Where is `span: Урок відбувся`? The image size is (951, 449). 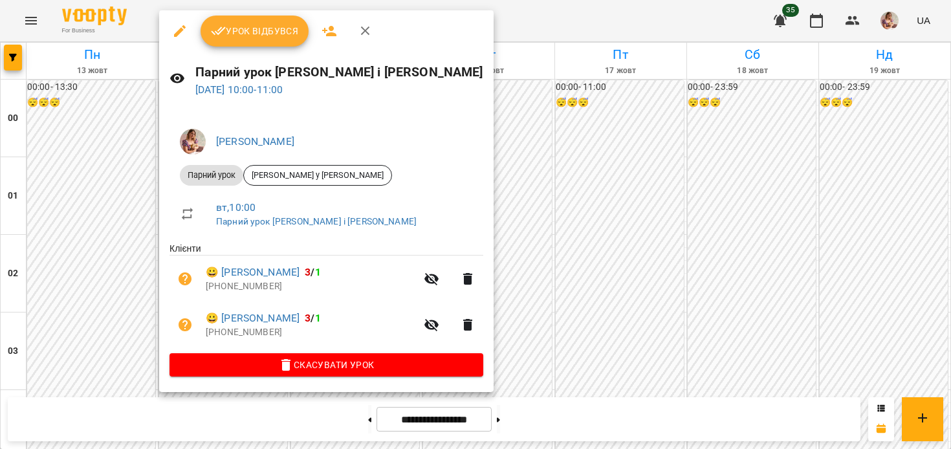 span: Урок відбувся is located at coordinates (255, 31).